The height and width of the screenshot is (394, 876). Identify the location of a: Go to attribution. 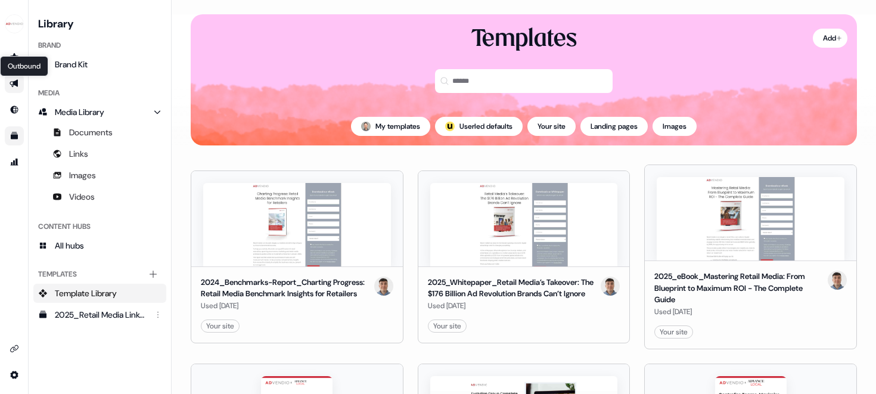
(14, 162).